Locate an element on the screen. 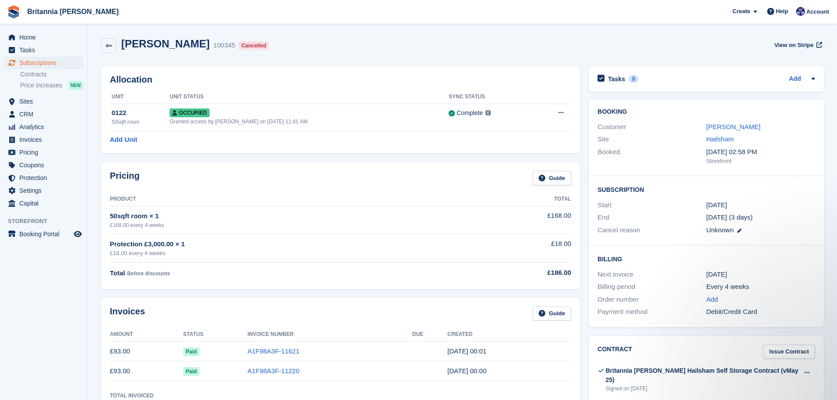 This screenshot has height=400, width=837. div: Protection £3,000.00 × 1 is located at coordinates (285, 244).